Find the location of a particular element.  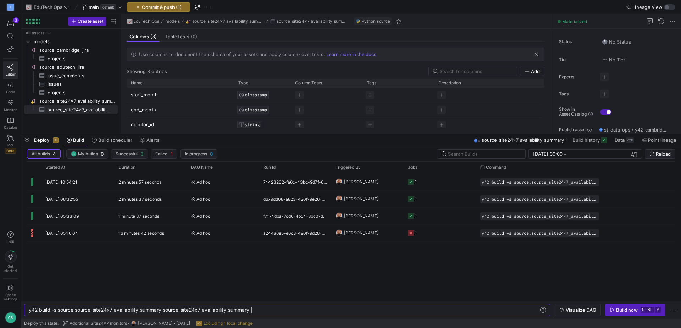

span: models is located at coordinates (173, 21).